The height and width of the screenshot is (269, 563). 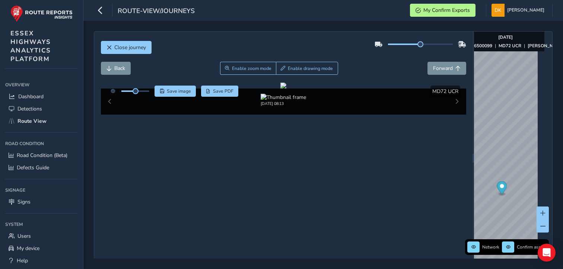 I want to click on a: Dashboard, so click(x=41, y=96).